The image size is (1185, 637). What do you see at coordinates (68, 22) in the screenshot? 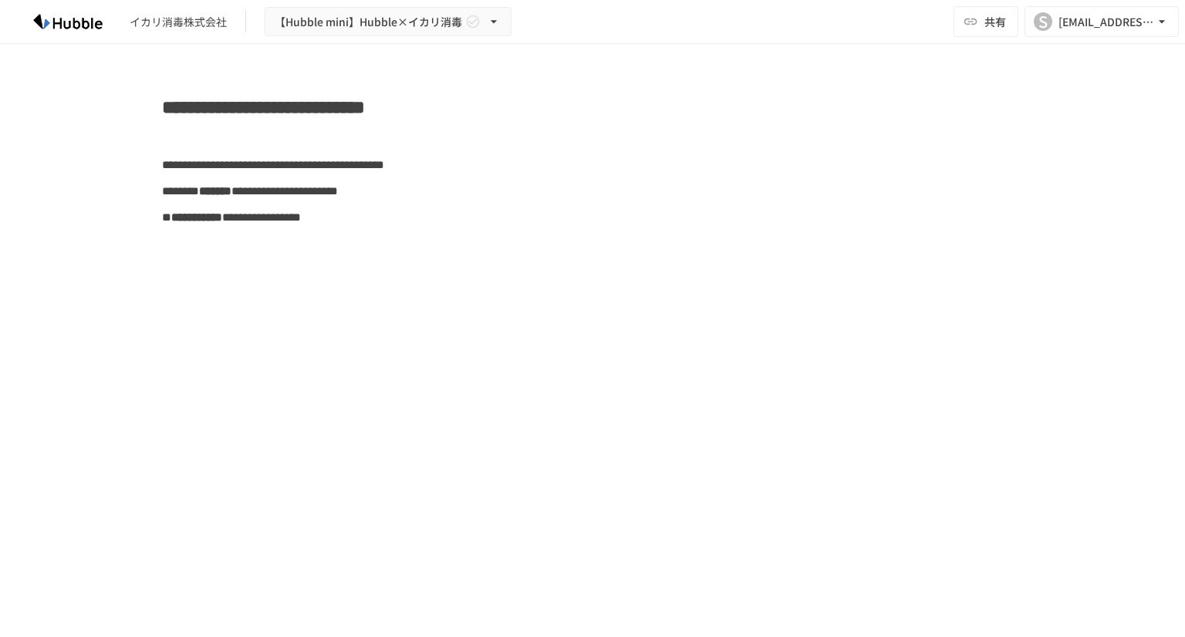
I see `img: HzDRNkGCf7KYO4GfwKnzITak6oVsp5RHeZBEM1dQFiQ` at bounding box center [68, 22].